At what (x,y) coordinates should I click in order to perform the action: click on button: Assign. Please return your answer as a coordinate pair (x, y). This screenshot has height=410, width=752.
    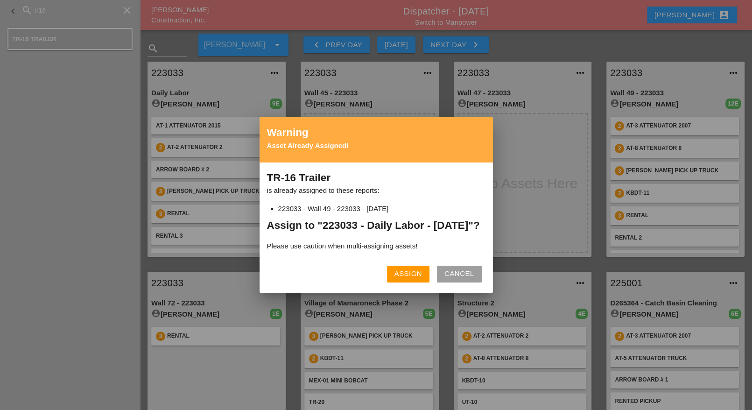
    Looking at the image, I should click on (408, 274).